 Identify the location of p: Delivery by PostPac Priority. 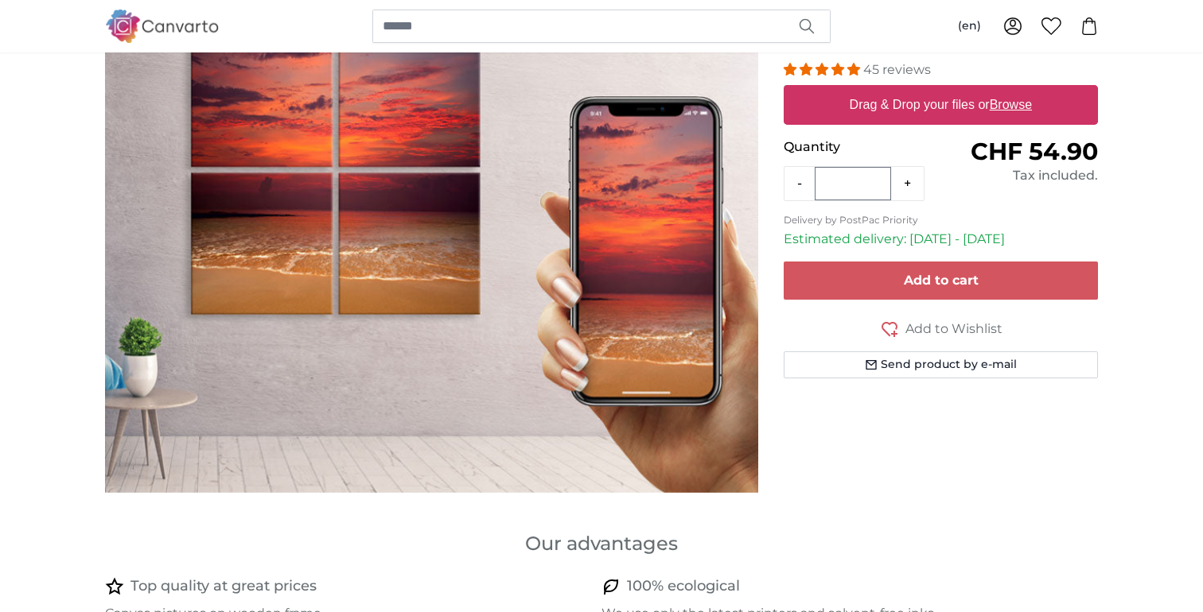
(940, 220).